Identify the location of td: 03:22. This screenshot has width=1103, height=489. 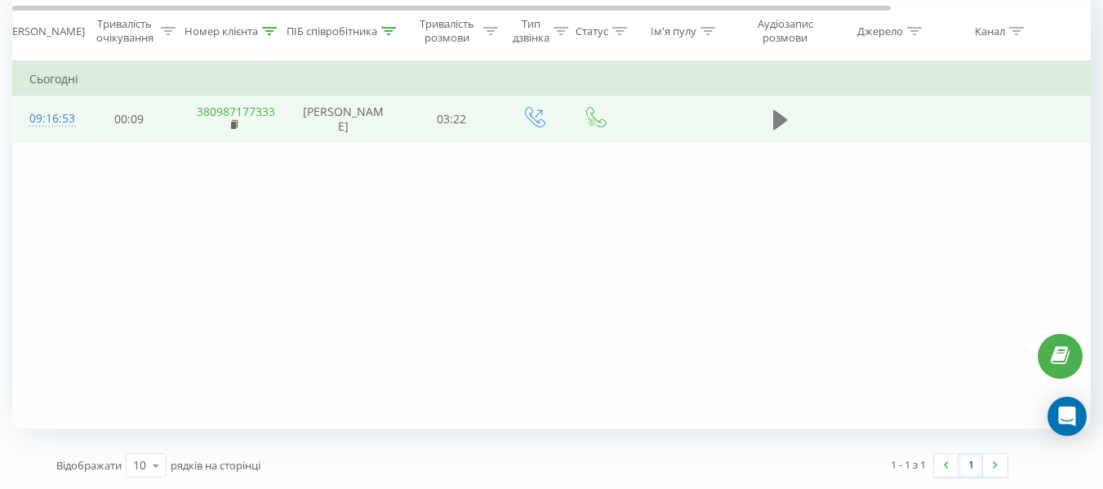
(451, 119).